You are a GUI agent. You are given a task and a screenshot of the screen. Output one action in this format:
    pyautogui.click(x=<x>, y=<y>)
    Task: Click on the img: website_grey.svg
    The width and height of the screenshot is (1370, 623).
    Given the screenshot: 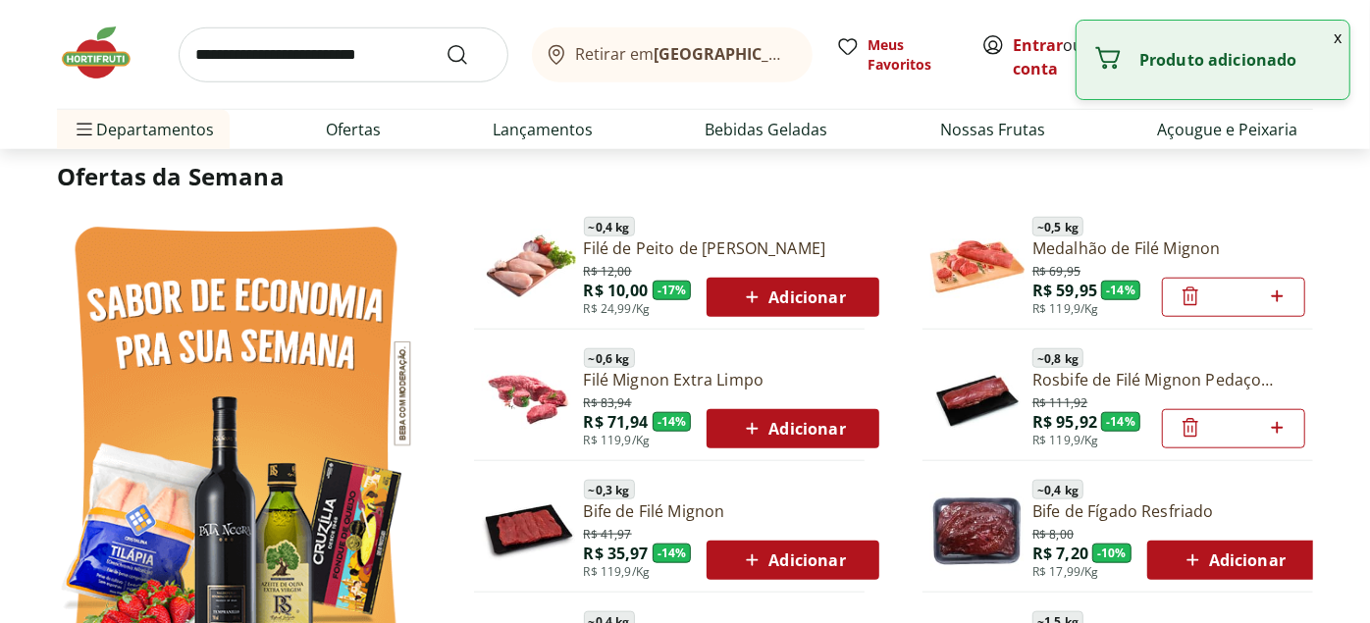 What is the action you would take?
    pyautogui.click(x=39, y=59)
    